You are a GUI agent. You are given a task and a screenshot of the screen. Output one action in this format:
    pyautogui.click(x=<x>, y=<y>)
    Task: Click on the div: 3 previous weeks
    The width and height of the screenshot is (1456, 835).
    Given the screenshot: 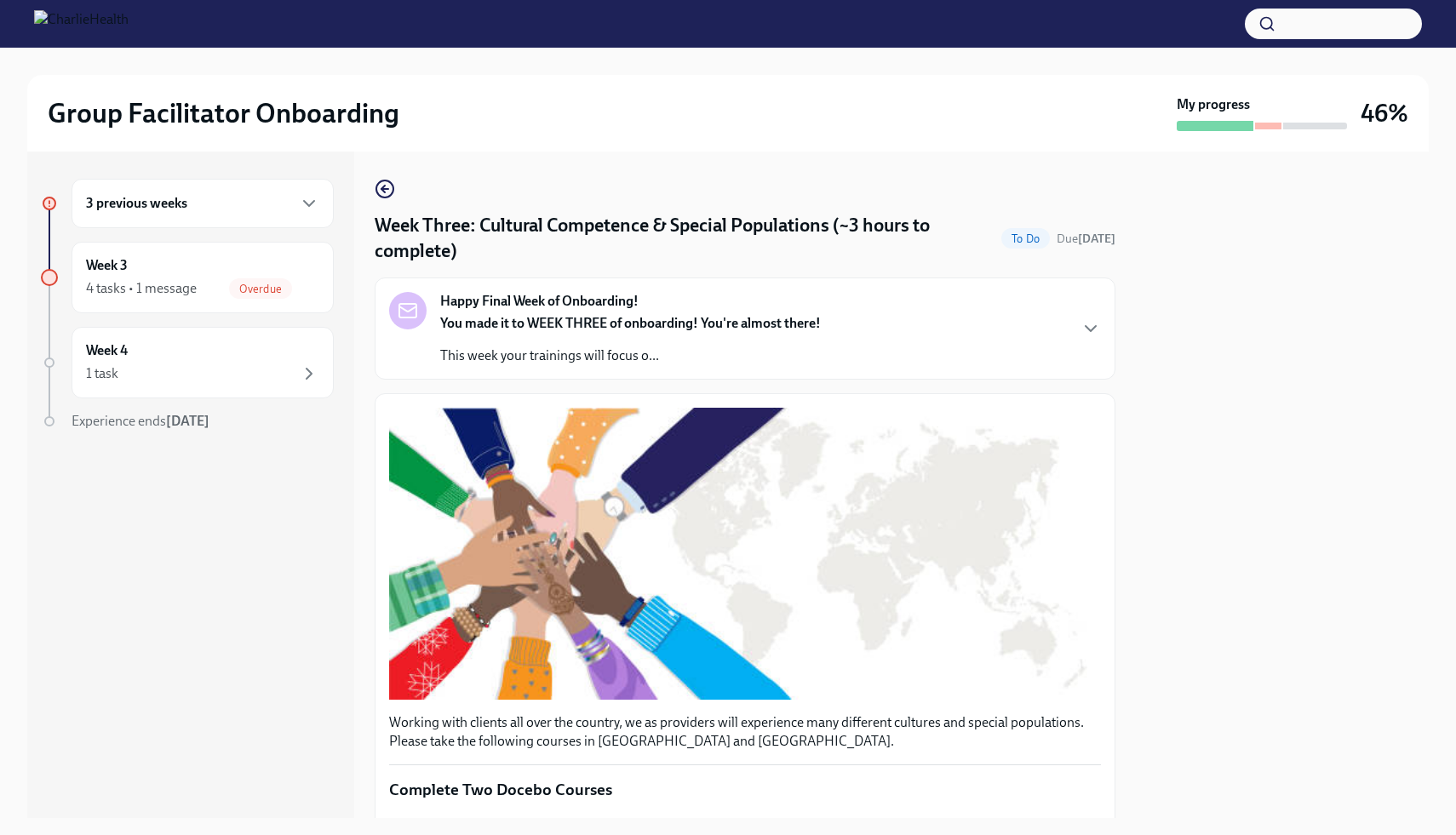 What is the action you would take?
    pyautogui.click(x=202, y=203)
    